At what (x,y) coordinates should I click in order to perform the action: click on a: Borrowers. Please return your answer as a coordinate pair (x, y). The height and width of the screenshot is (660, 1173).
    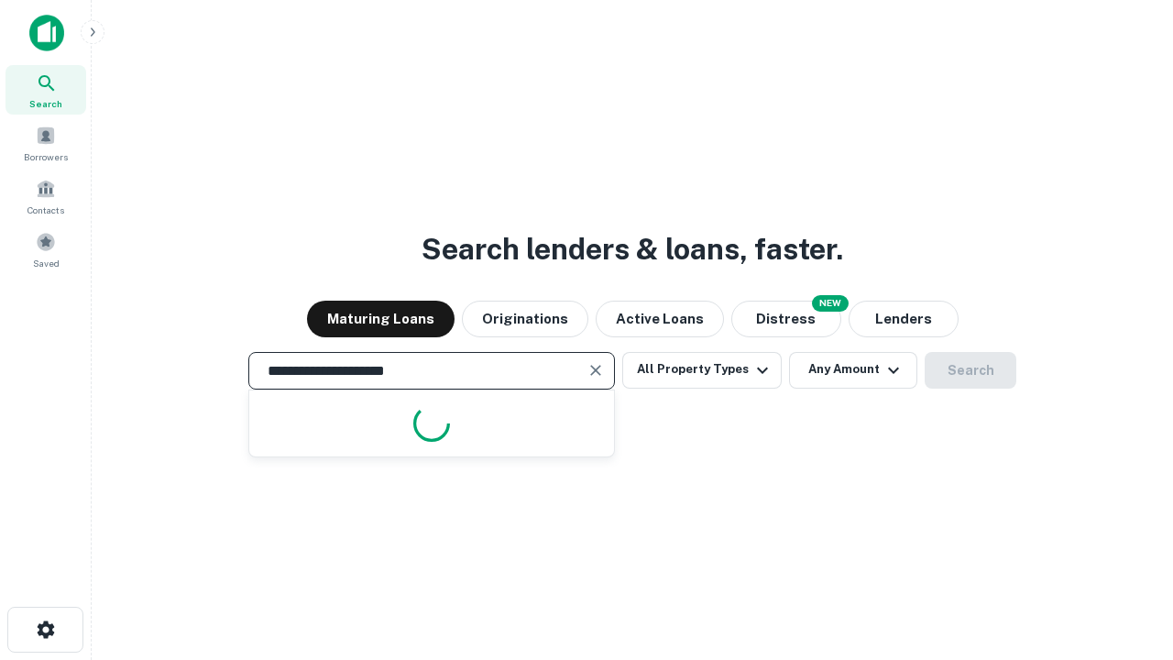
    Looking at the image, I should click on (46, 143).